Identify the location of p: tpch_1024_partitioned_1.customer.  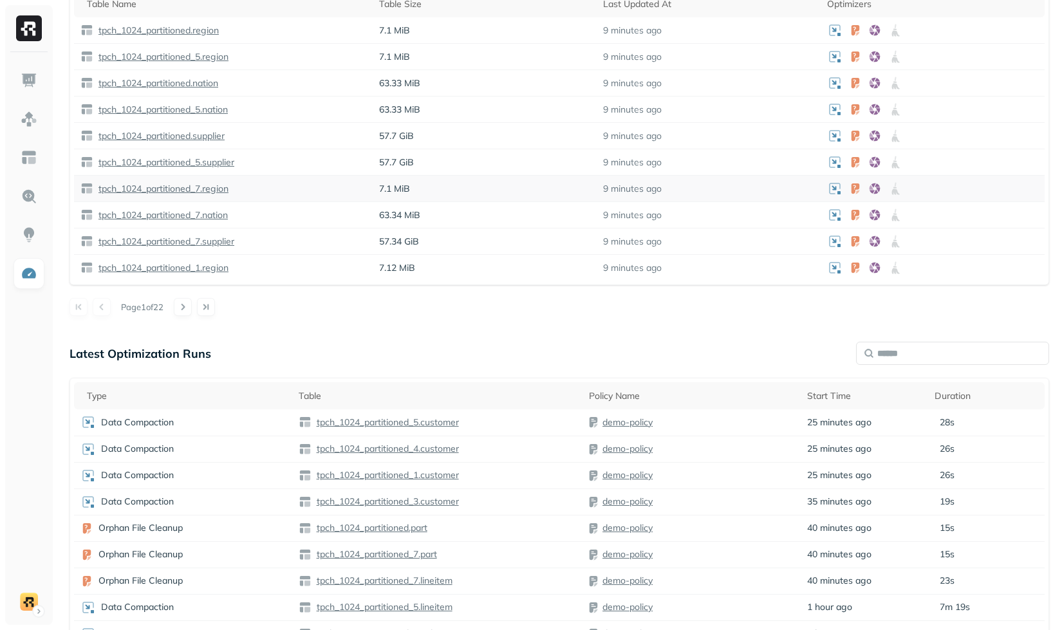
(386, 475).